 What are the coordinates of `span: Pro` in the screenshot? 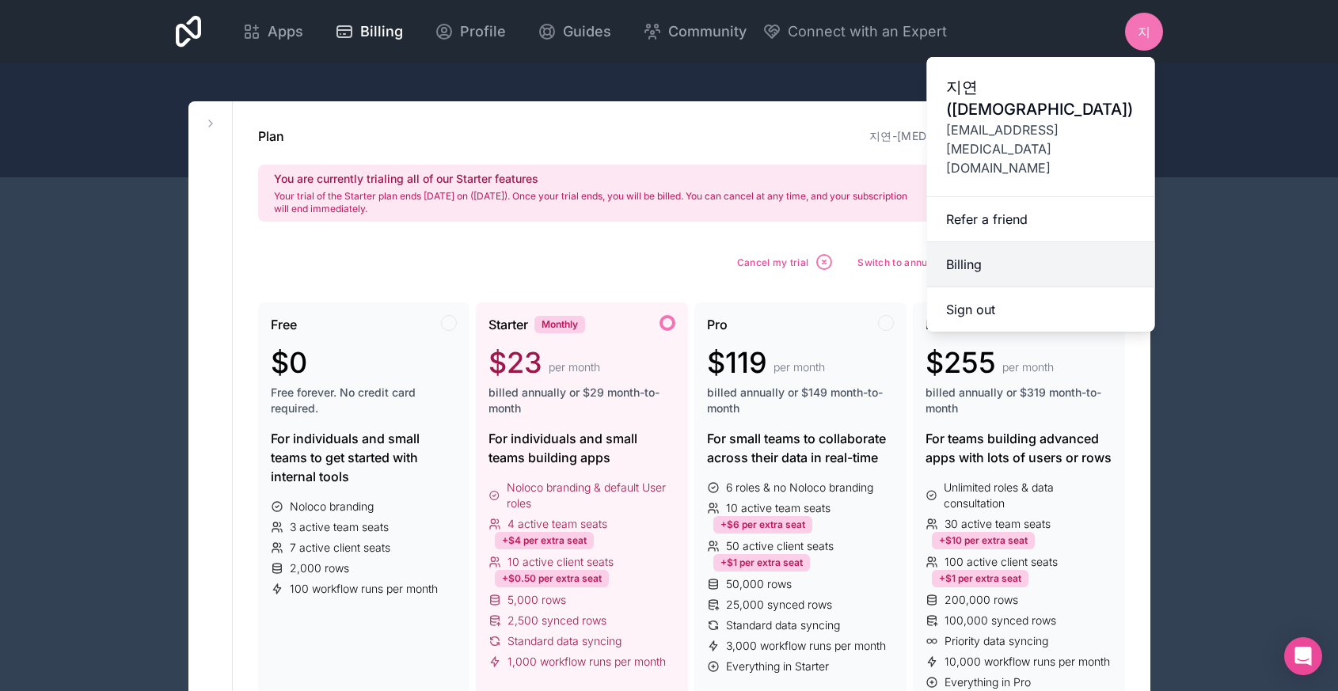 It's located at (717, 325).